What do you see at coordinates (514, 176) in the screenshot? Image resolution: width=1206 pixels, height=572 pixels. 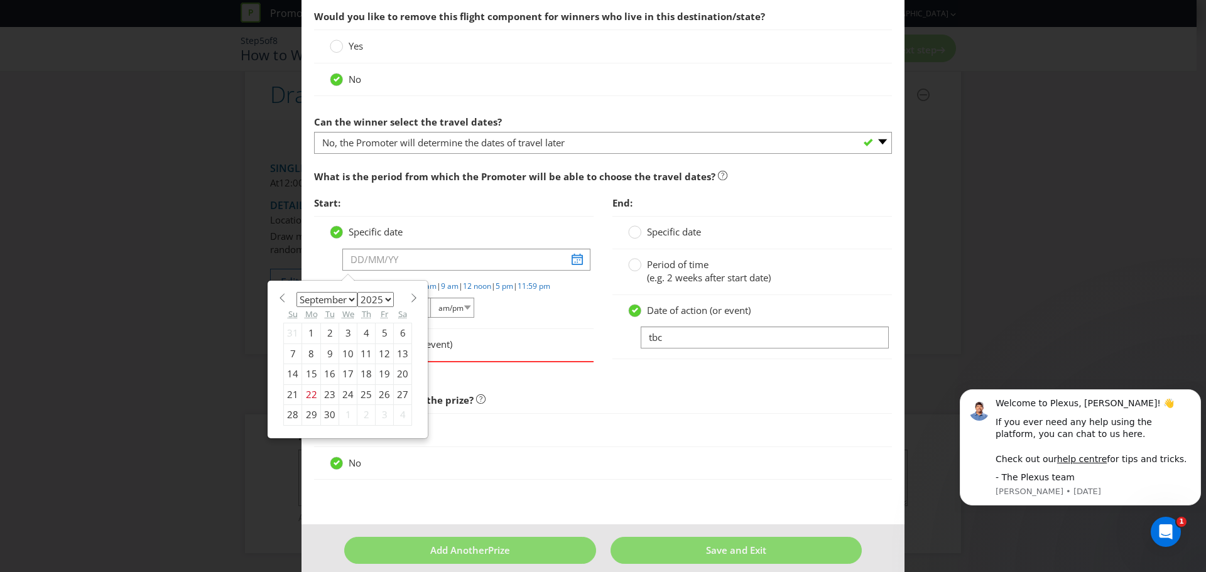 I see `span: What is the period from which the Promoter will be able to choose the travel dates?` at bounding box center [514, 176].